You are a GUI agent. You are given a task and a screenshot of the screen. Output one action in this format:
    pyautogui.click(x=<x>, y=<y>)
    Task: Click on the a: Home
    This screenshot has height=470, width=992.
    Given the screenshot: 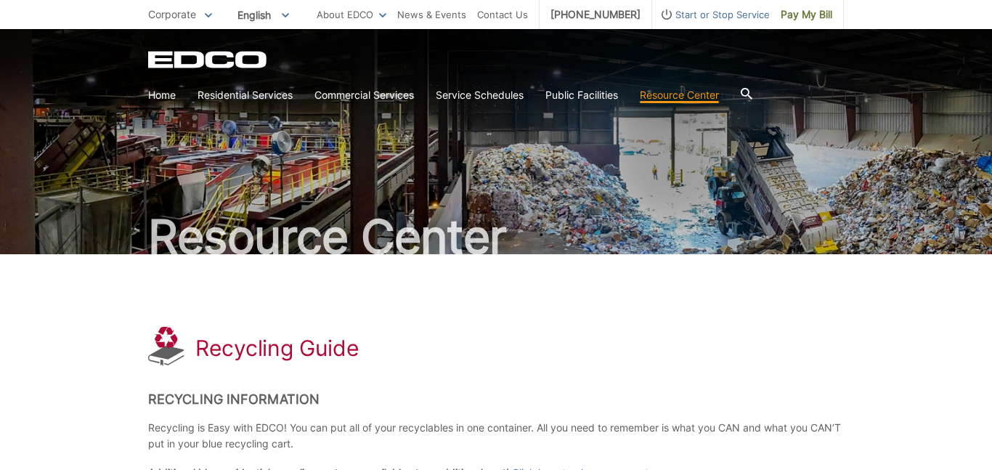 What is the action you would take?
    pyautogui.click(x=162, y=95)
    